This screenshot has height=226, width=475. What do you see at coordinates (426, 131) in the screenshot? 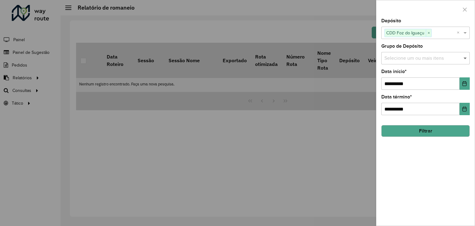
I see `button: Filtrar` at bounding box center [426, 131].